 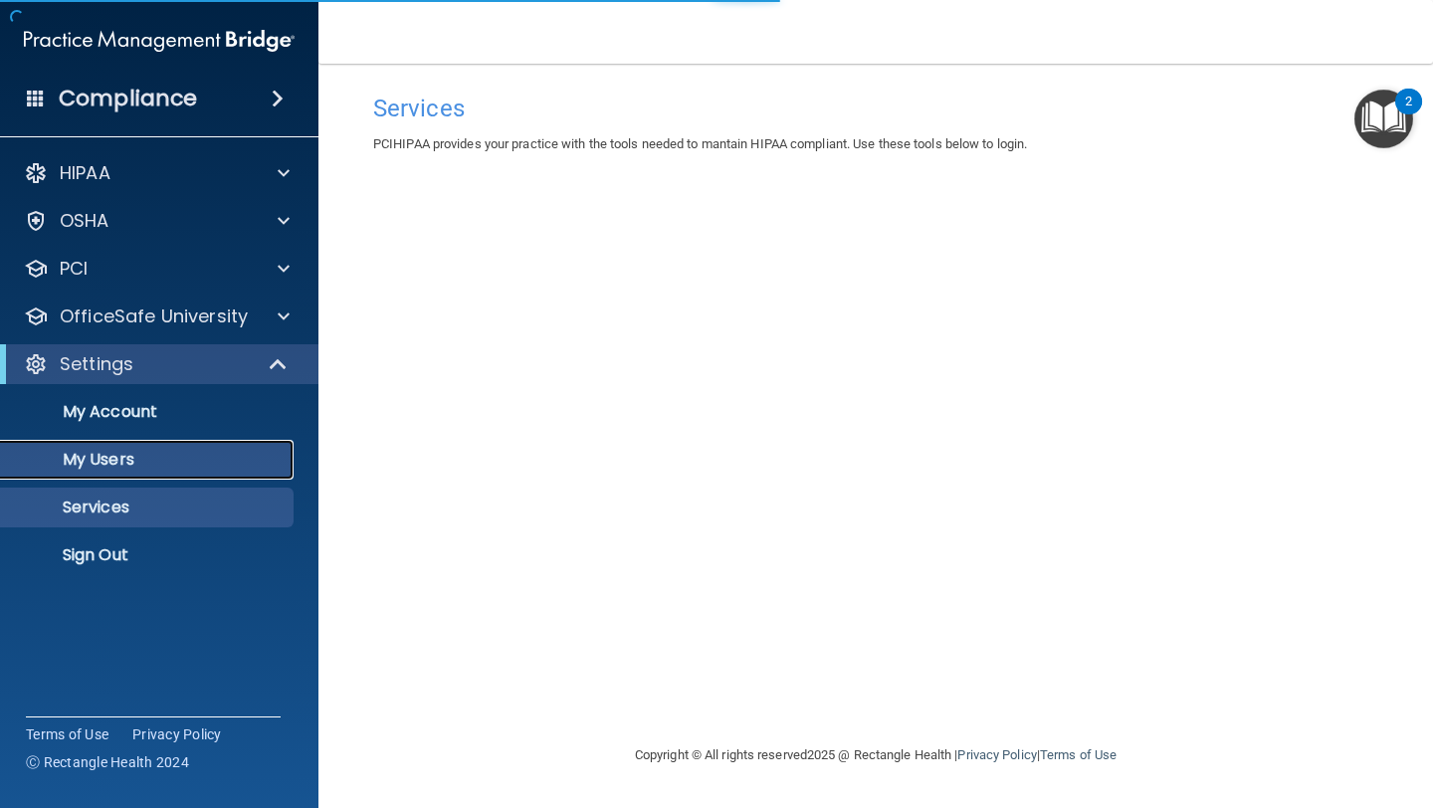 I want to click on button: Open Resource Center, 2 new notifications, so click(x=1383, y=118).